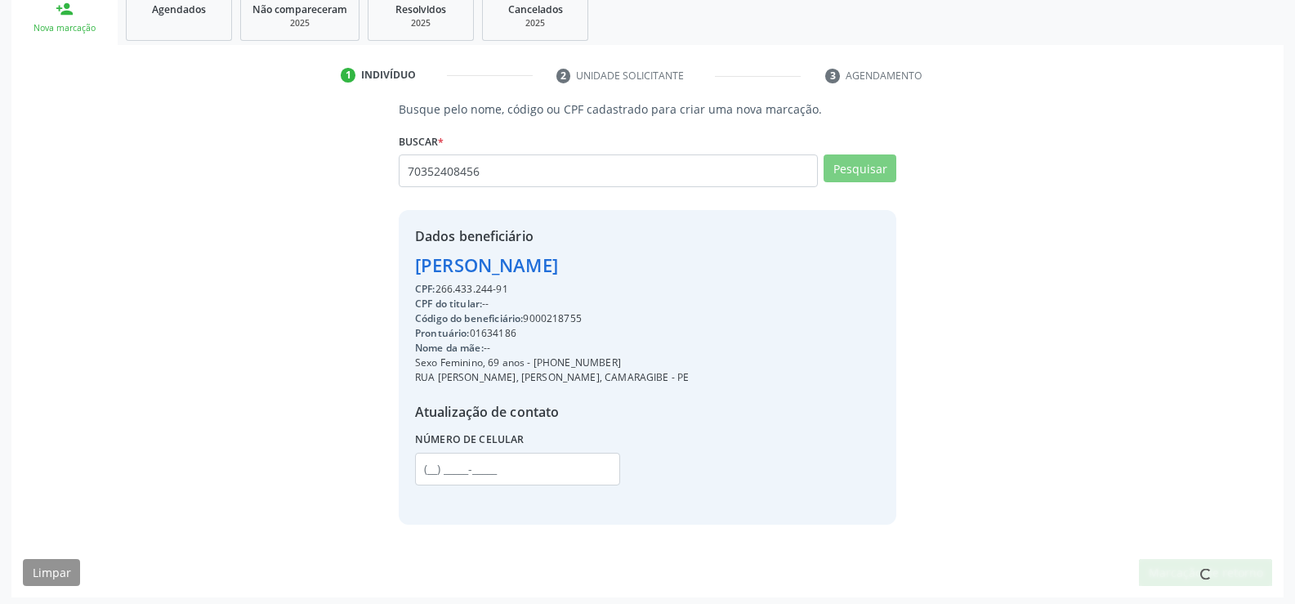  I want to click on span: Cancelados, so click(535, 9).